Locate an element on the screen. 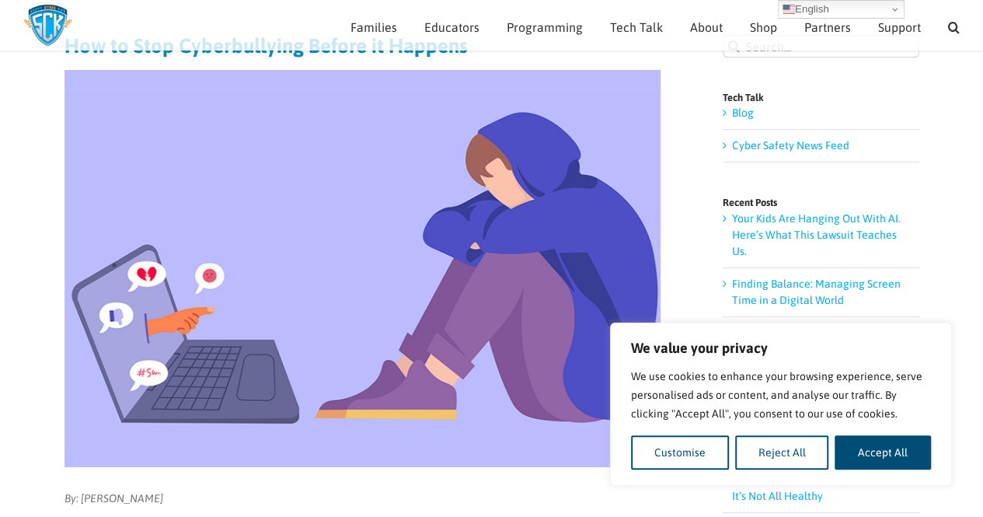 The width and height of the screenshot is (983, 517). span: About is located at coordinates (706, 27).